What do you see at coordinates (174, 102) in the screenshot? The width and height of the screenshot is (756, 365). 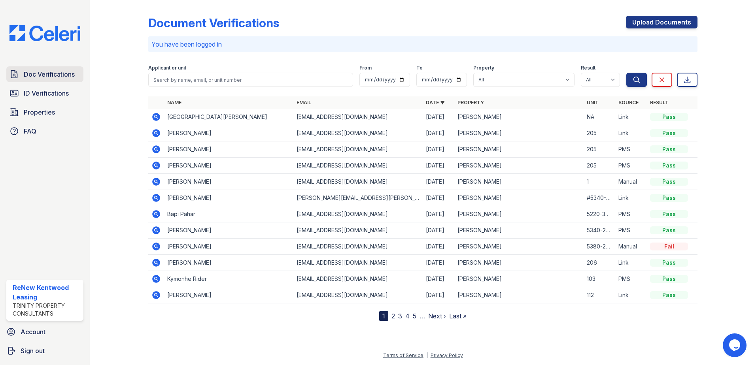 I see `a: Name` at bounding box center [174, 102].